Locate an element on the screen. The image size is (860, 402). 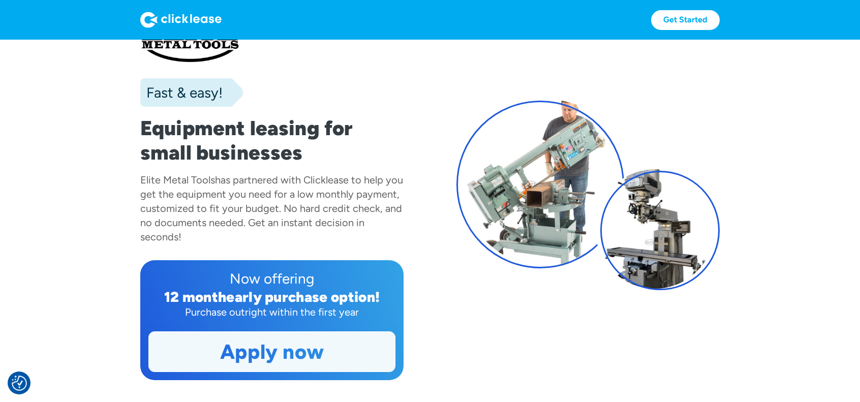
div: 12 month is located at coordinates (195, 297).